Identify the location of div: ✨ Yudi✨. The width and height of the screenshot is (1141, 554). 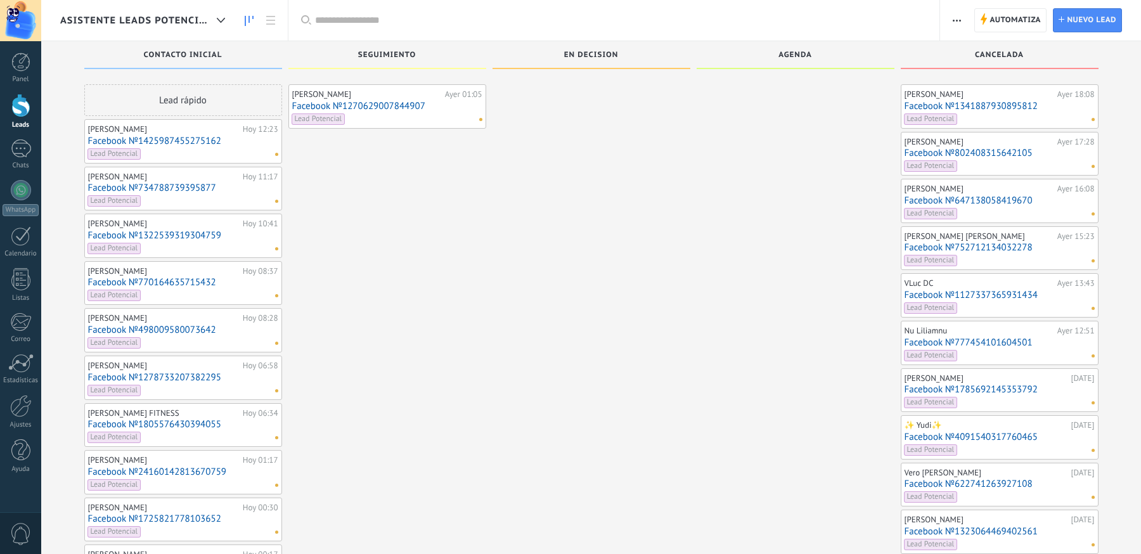
(987, 426).